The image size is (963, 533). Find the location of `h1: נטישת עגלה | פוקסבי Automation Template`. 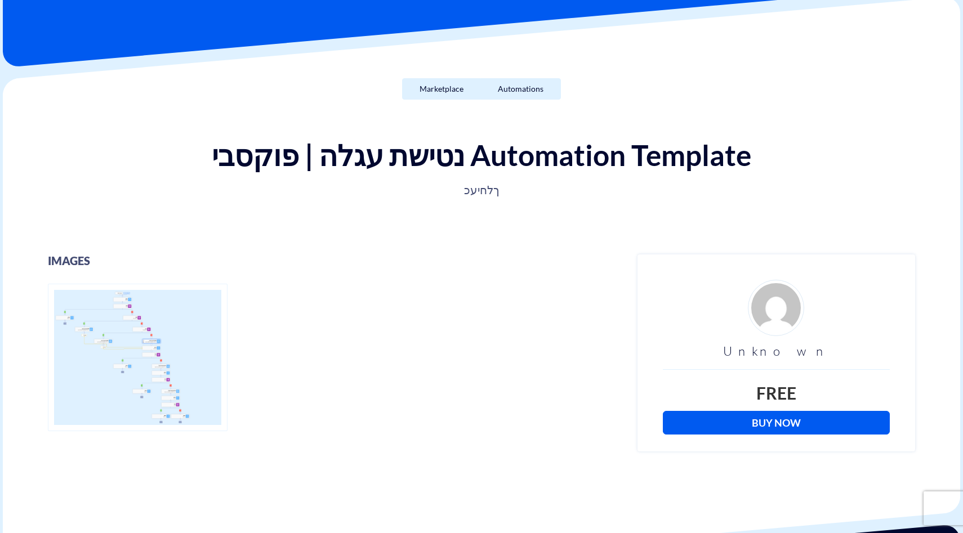

h1: נטישת עגלה | פוקסבי Automation Template is located at coordinates (481, 155).